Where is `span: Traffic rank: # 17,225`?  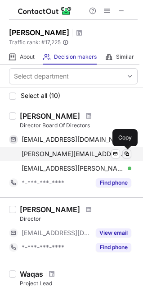 span: Traffic rank: # 17,225 is located at coordinates (35, 42).